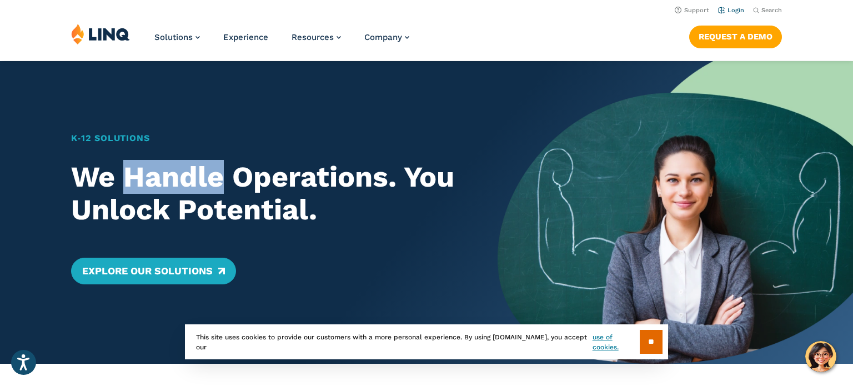 The height and width of the screenshot is (386, 853). What do you see at coordinates (245, 37) in the screenshot?
I see `span: Experience` at bounding box center [245, 37].